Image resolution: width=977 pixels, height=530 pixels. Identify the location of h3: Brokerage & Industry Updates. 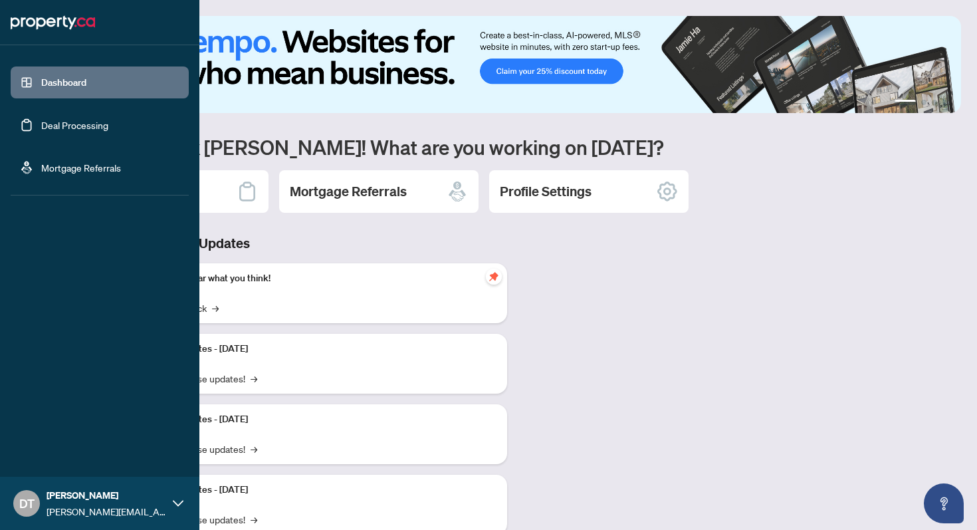
(288, 243).